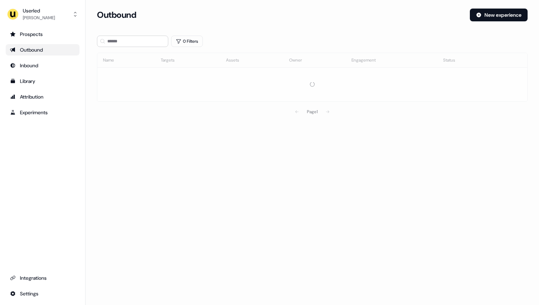  What do you see at coordinates (187, 41) in the screenshot?
I see `button: 0 Filters` at bounding box center [187, 41].